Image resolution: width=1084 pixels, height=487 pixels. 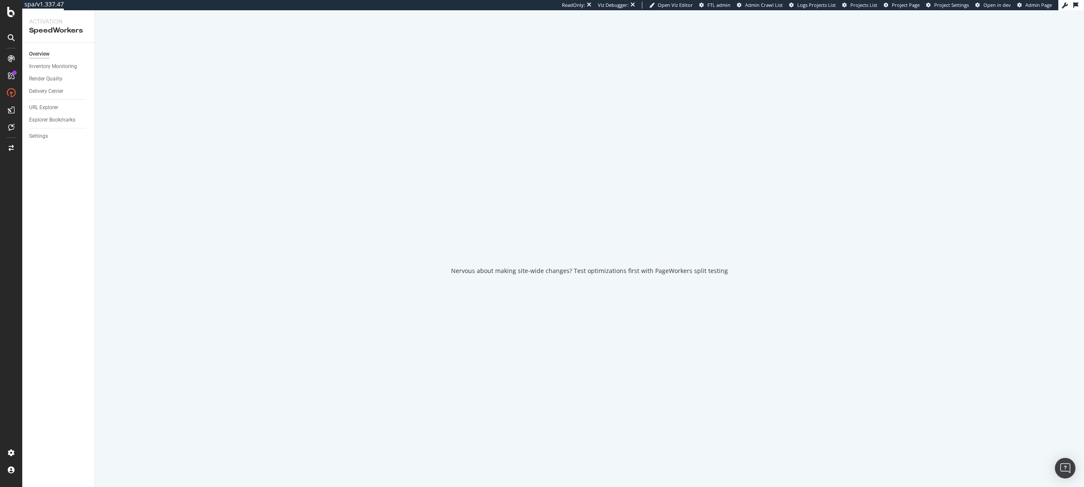 What do you see at coordinates (947, 5) in the screenshot?
I see `a: Project Settings` at bounding box center [947, 5].